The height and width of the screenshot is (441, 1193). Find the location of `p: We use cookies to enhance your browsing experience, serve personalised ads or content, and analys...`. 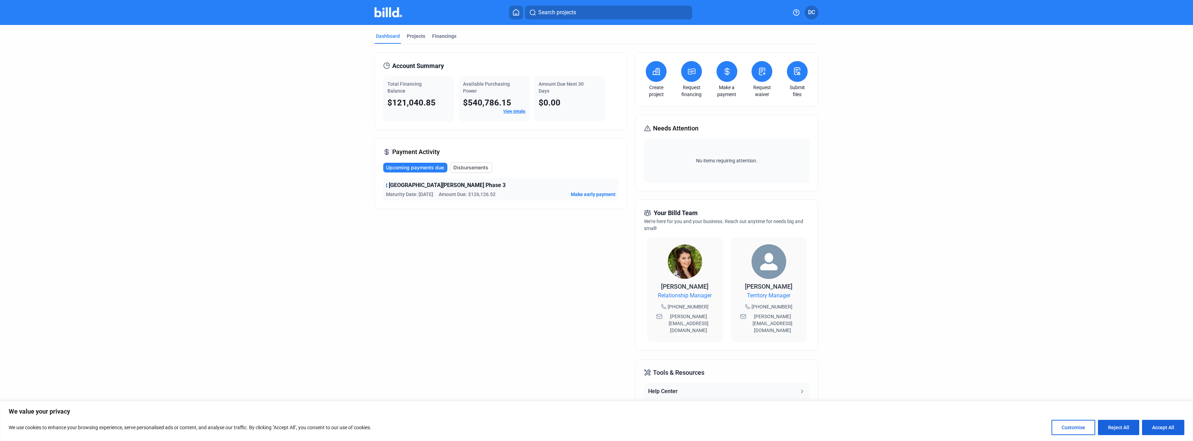

p: We use cookies to enhance your browsing experience, serve personalised ads or content, and analys... is located at coordinates (190, 427).